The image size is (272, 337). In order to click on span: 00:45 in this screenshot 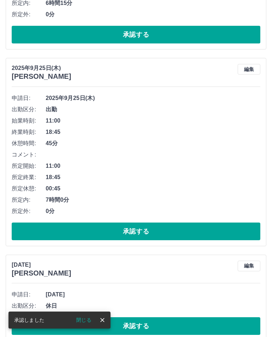, I will do `click(153, 189)`.